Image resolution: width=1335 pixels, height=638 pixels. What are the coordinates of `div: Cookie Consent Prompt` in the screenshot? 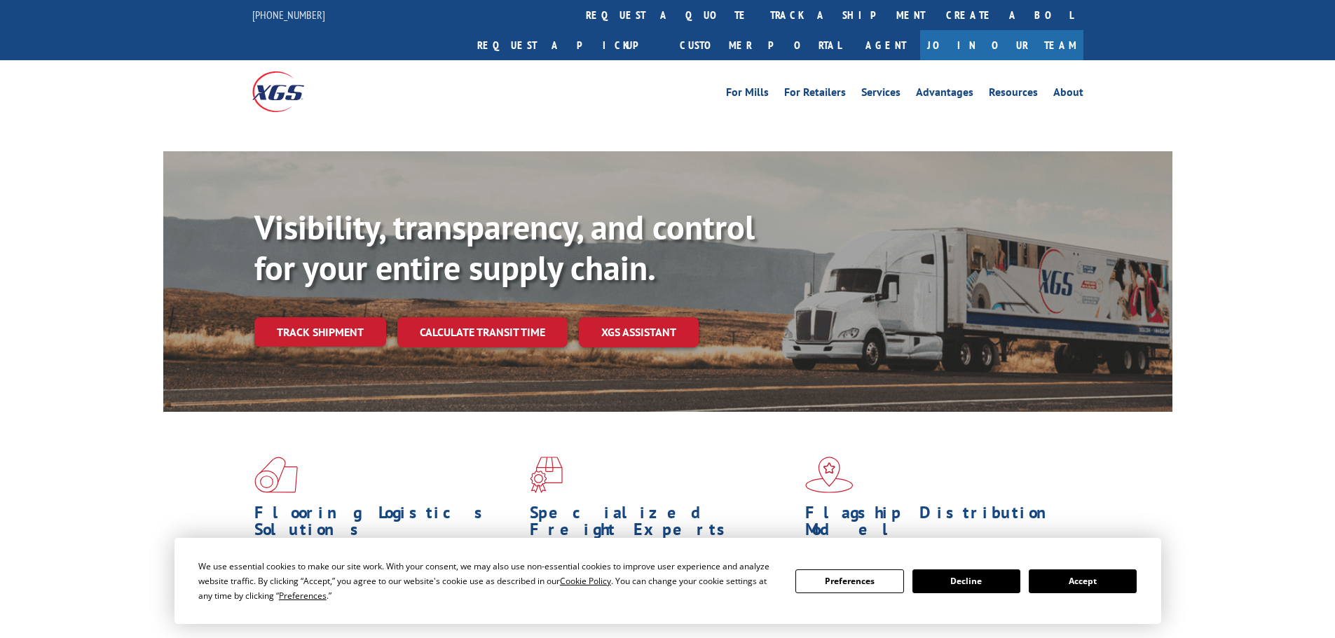 It's located at (668, 581).